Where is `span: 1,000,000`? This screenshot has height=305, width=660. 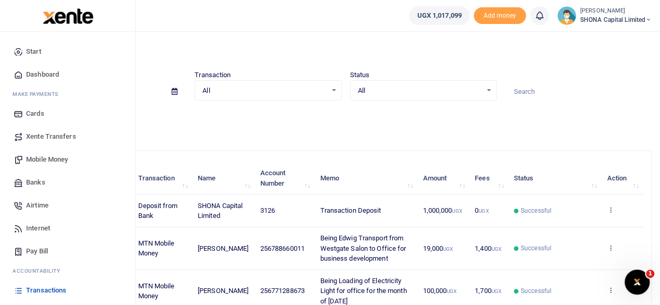
span: 1,000,000 is located at coordinates (442, 210).